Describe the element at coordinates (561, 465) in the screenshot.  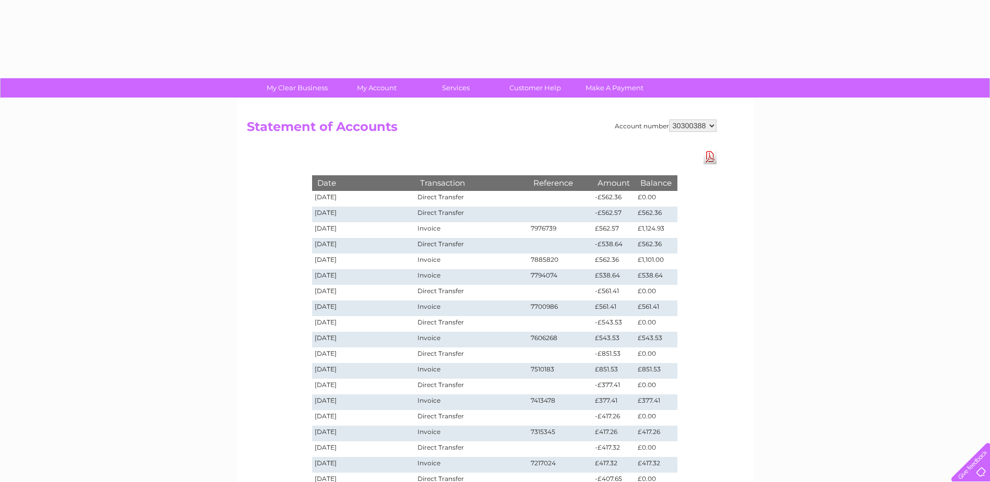
I see `td: 7217024` at that location.